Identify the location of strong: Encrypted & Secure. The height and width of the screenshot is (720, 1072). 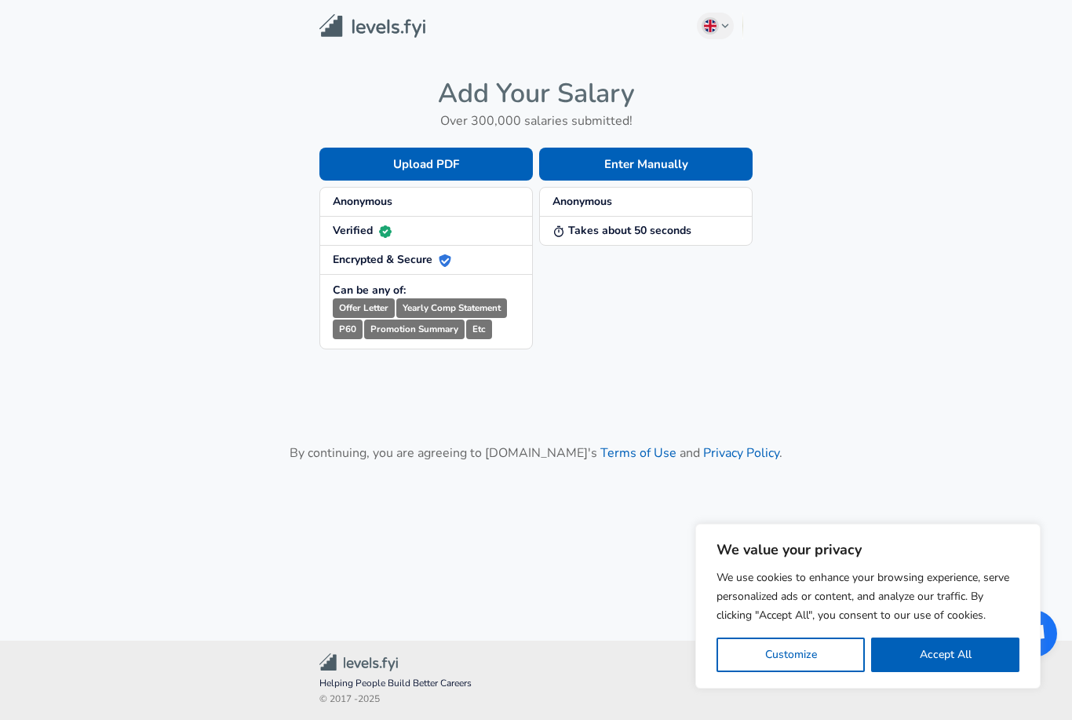
(392, 259).